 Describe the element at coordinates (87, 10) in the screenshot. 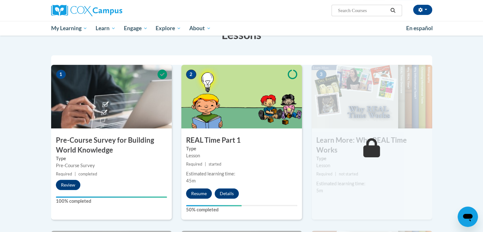

I see `img: Cox Campus` at that location.